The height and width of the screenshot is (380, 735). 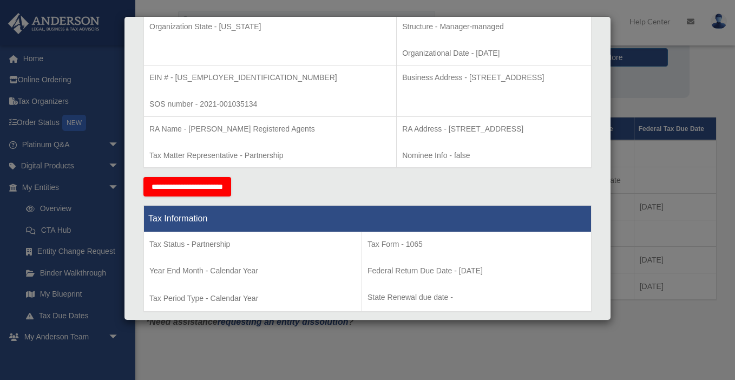 What do you see at coordinates (270, 155) in the screenshot?
I see `p: Tax Matter Representative - Partnership` at bounding box center [270, 155].